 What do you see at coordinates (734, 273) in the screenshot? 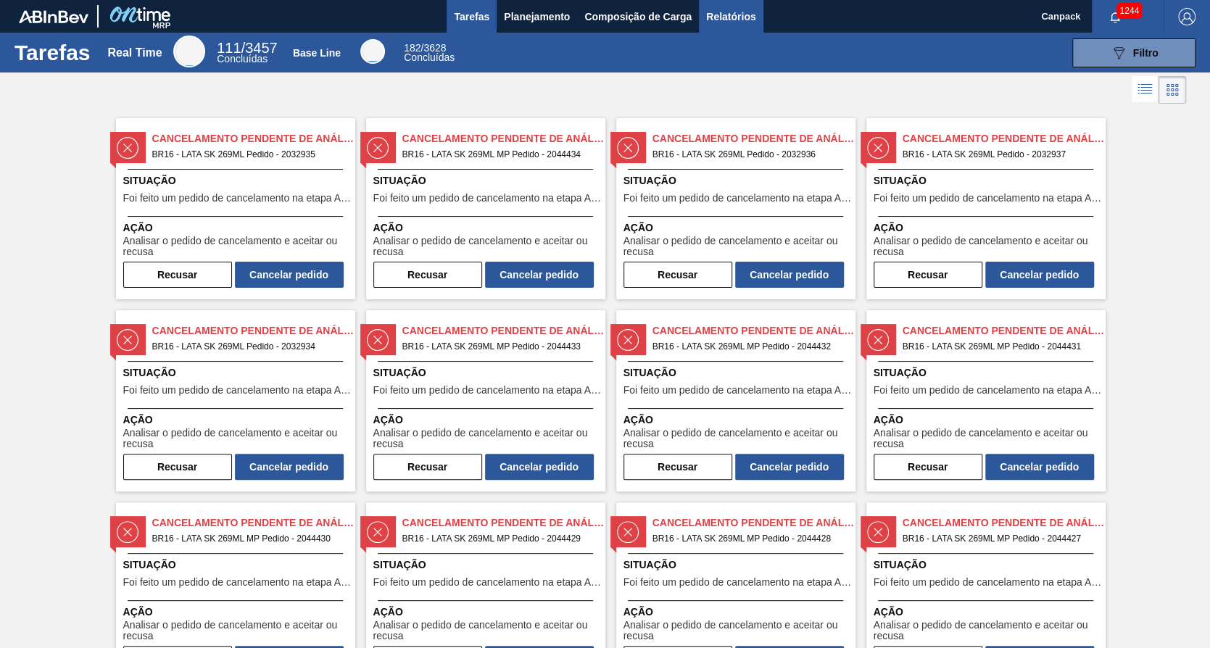
I see `div: Completar tarefa: 30266993` at bounding box center [734, 273].